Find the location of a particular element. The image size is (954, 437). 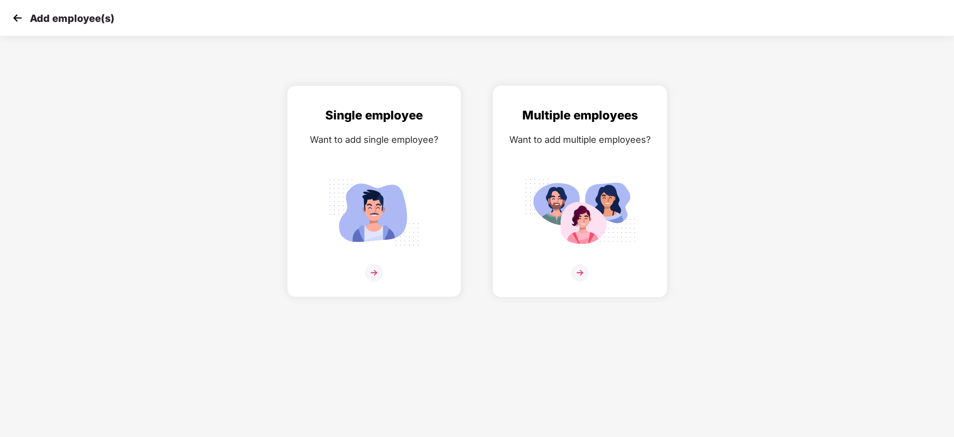

img: svg+xml;base64,PHN2ZyB4bWxucz0iaHR0cDovL3d3dy53My5vcmcvMjAwMC9zdmciIHdpZHRoPSIzMCIgaGVpZ2h0PSIzMC... is located at coordinates (17, 18).